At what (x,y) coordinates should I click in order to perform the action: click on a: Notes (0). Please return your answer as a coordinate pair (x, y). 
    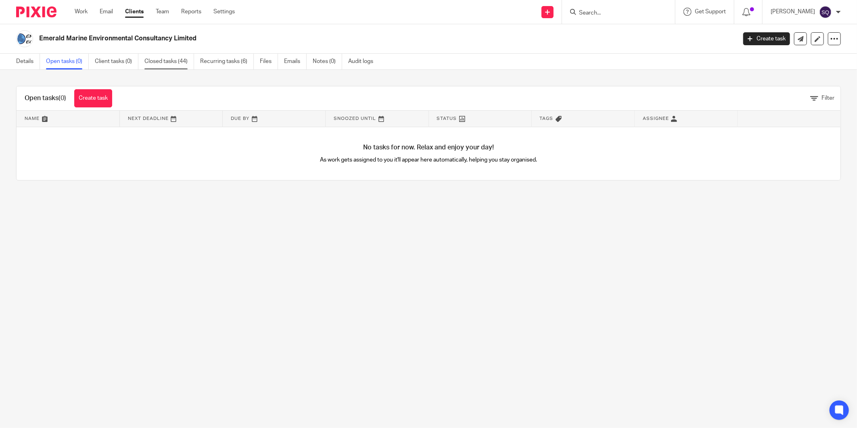
    Looking at the image, I should click on (327, 61).